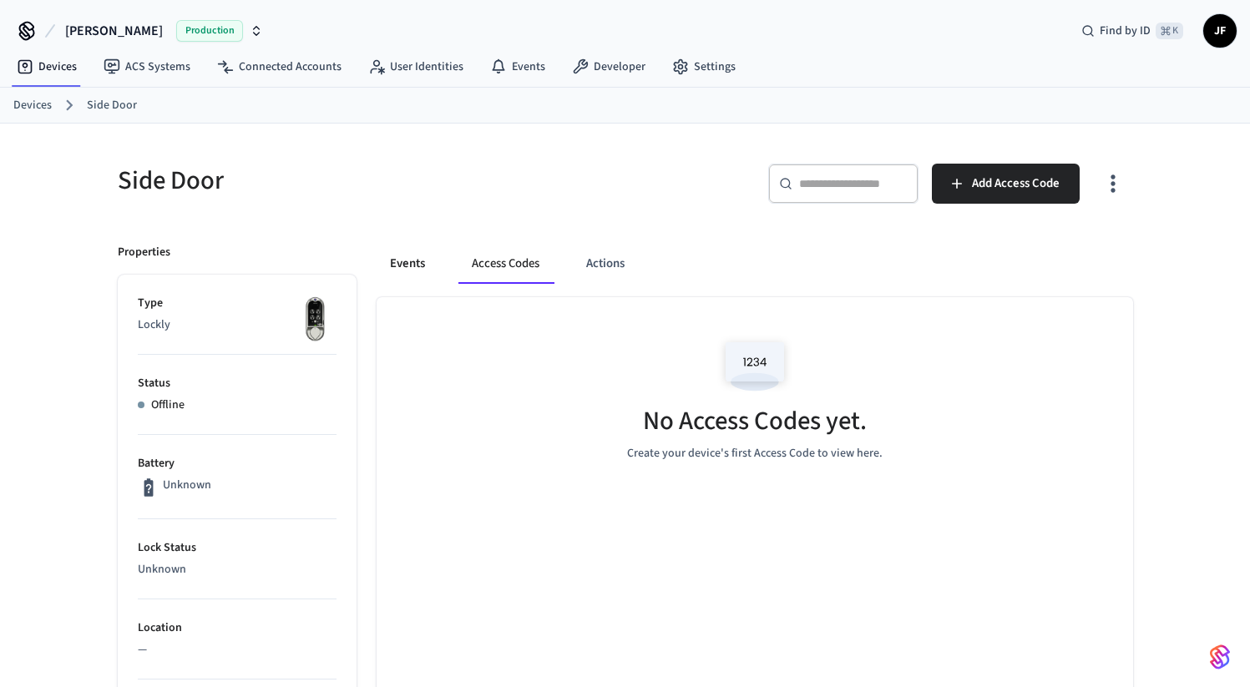  I want to click on a: Side Door, so click(112, 105).